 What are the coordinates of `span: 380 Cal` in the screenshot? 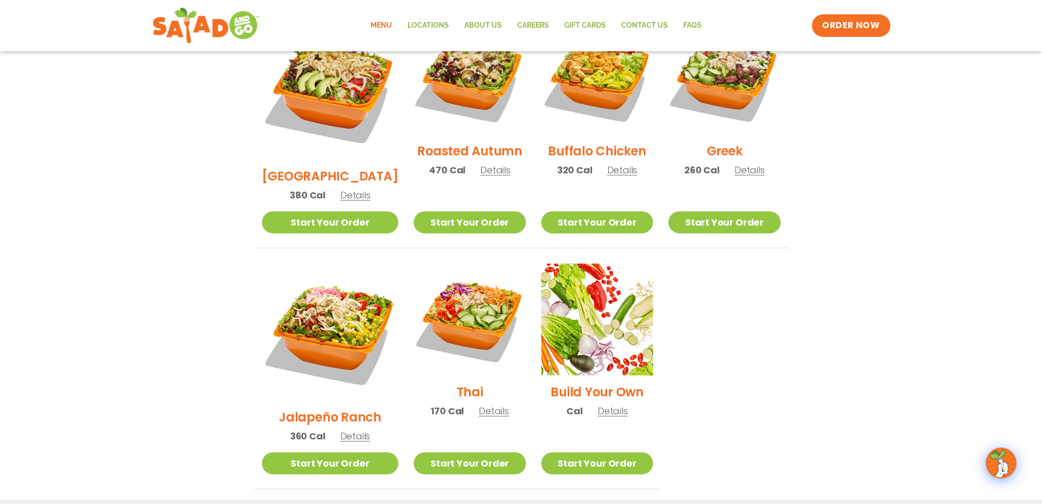 It's located at (308, 195).